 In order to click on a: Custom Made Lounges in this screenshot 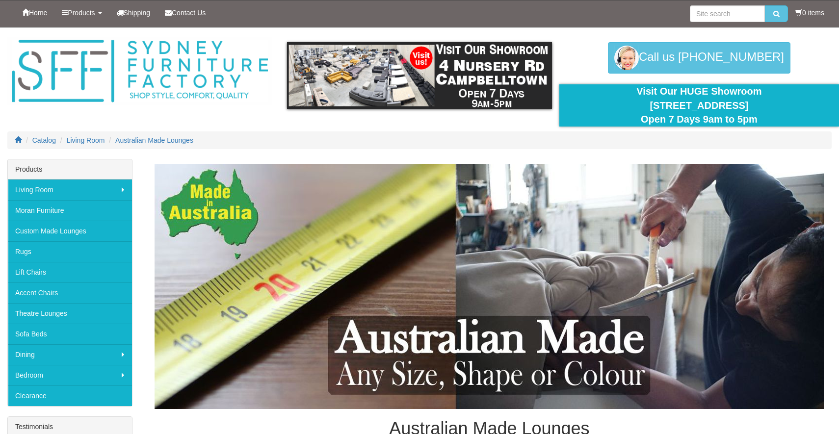, I will do `click(70, 231)`.